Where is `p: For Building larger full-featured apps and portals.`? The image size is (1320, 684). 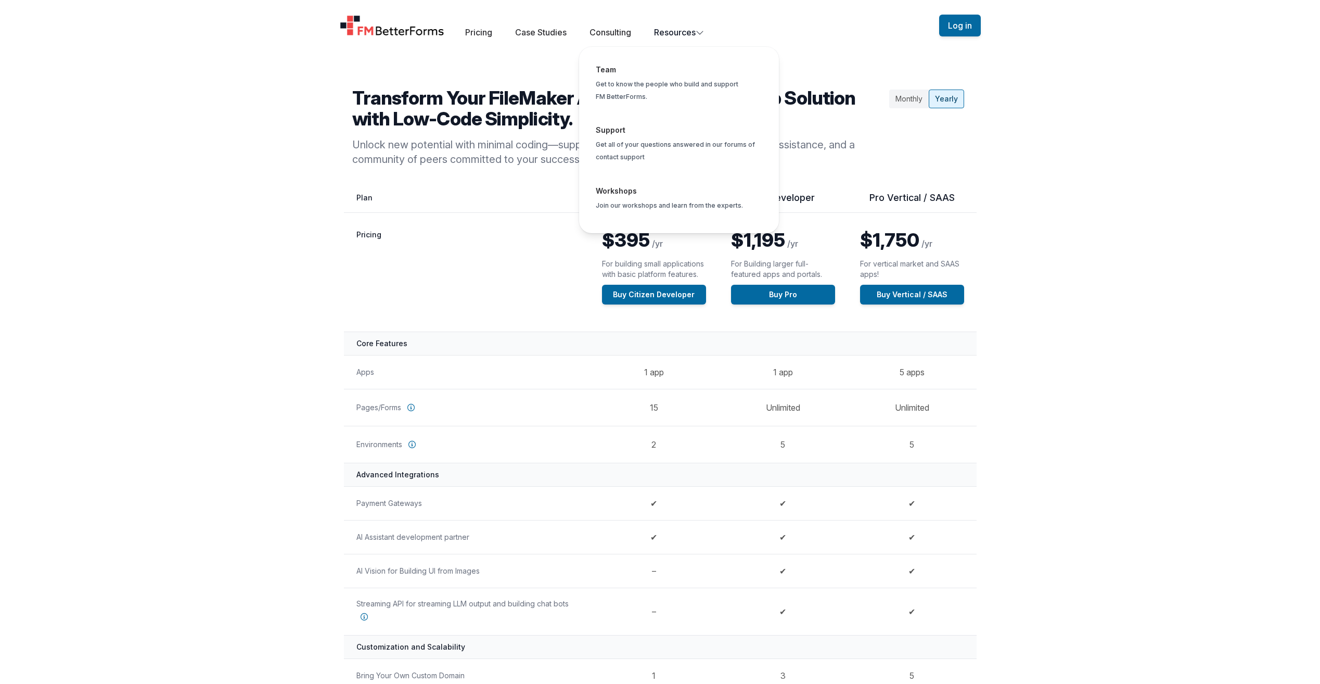 p: For Building larger full-featured apps and portals. is located at coordinates (783, 269).